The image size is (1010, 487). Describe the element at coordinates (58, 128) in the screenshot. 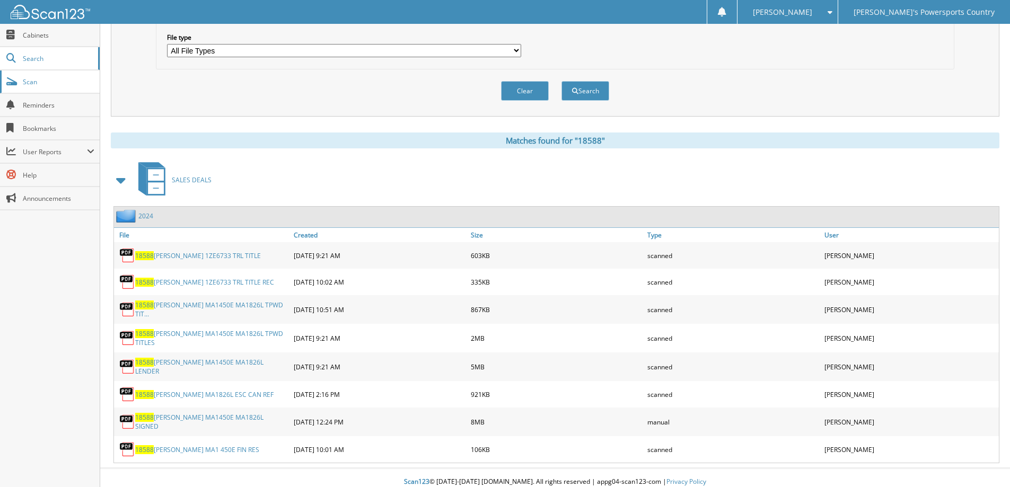

I see `span: Bookmarks` at that location.